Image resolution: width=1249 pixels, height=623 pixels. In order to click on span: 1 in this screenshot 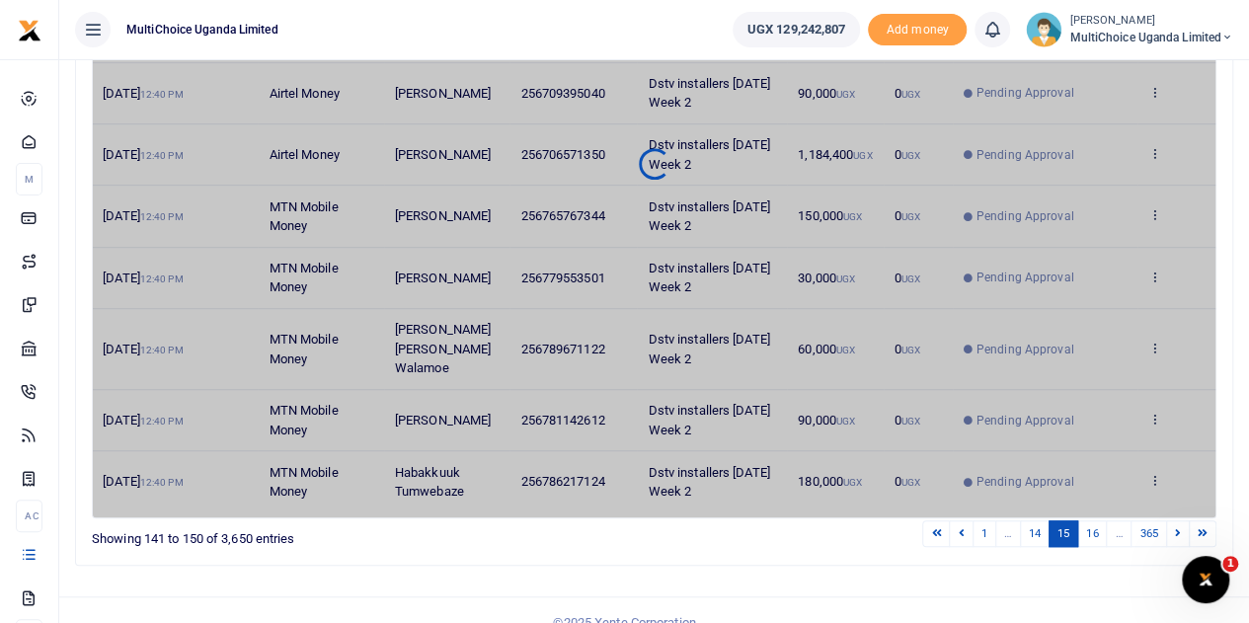, I will do `click(1230, 564)`.